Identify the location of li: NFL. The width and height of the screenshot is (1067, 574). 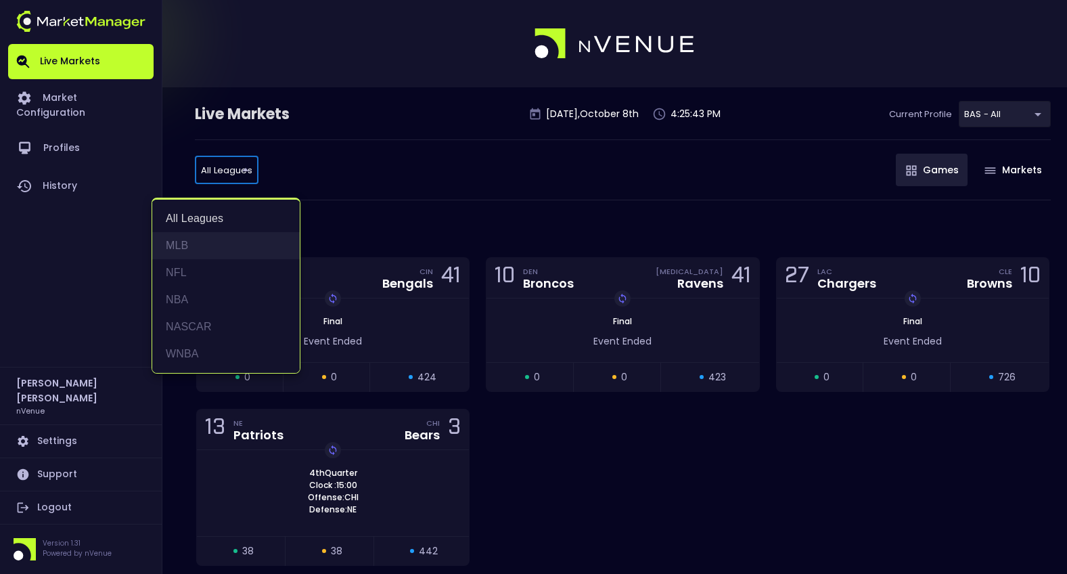
(226, 273).